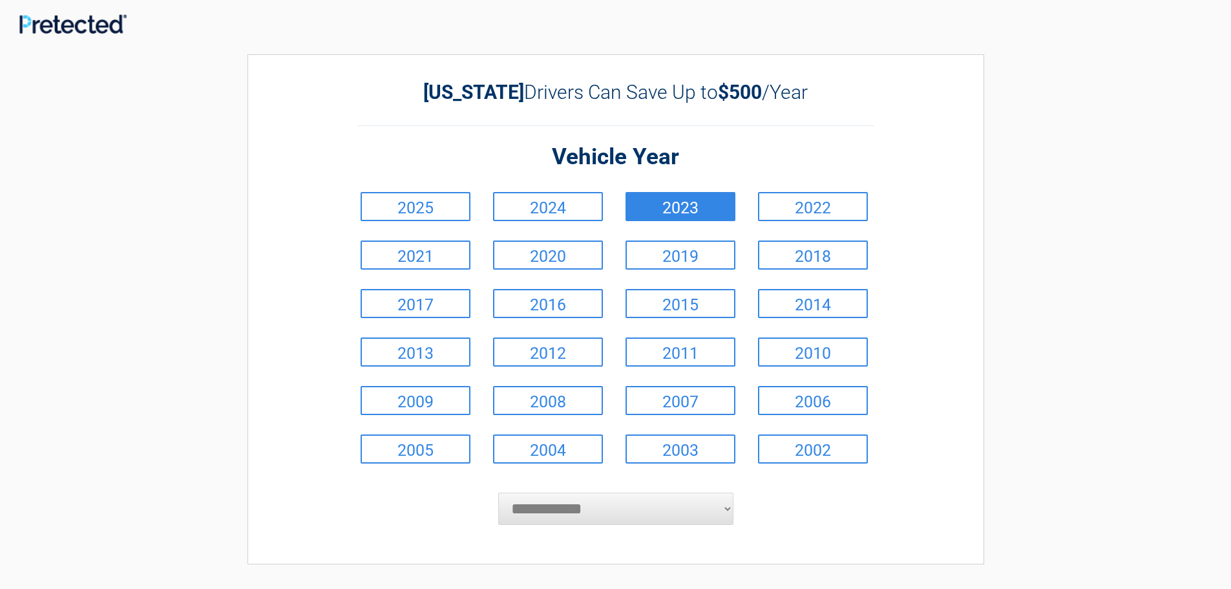  Describe the element at coordinates (740, 92) in the screenshot. I see `b: $500` at that location.